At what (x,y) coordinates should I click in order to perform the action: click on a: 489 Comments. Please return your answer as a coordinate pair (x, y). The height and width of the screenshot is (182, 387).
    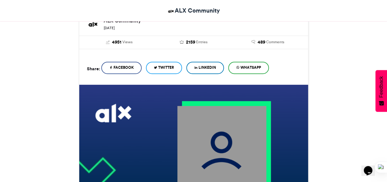
    Looking at the image, I should click on (268, 42).